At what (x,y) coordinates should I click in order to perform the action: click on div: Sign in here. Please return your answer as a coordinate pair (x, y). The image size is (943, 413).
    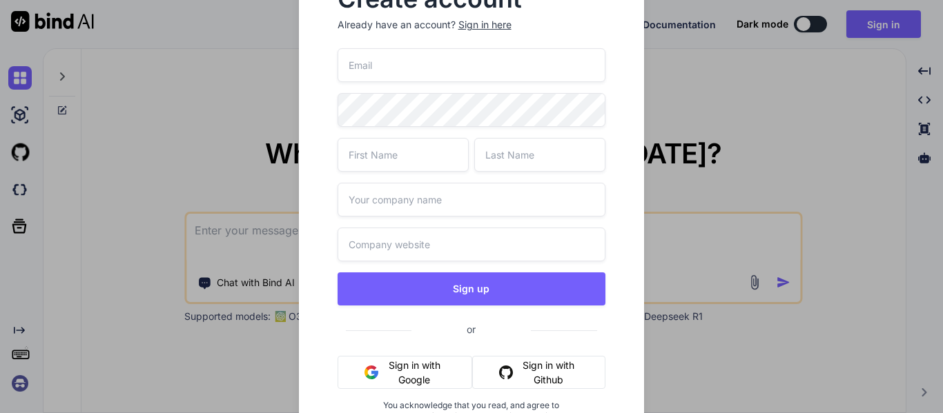
    Looking at the image, I should click on (484, 25).